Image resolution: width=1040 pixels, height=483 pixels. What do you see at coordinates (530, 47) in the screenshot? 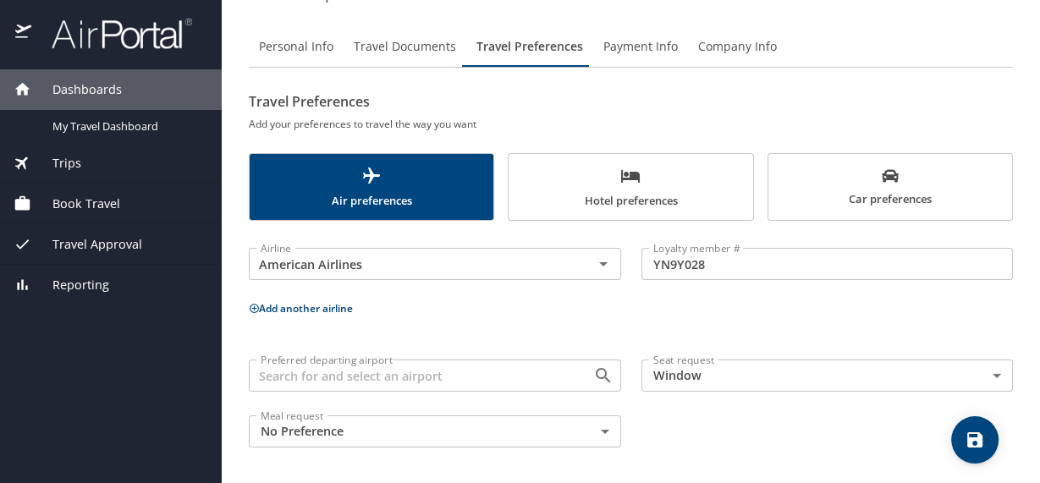
I see `span: Travel Preferences` at bounding box center [530, 47].